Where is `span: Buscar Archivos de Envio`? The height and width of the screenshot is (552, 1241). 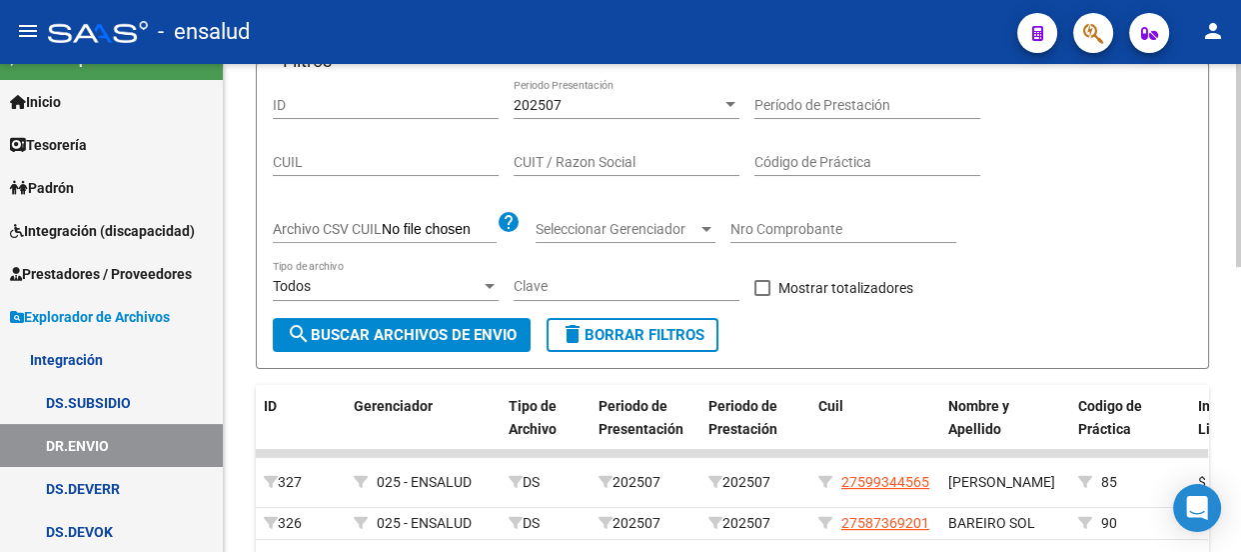 span: Buscar Archivos de Envio is located at coordinates (402, 335).